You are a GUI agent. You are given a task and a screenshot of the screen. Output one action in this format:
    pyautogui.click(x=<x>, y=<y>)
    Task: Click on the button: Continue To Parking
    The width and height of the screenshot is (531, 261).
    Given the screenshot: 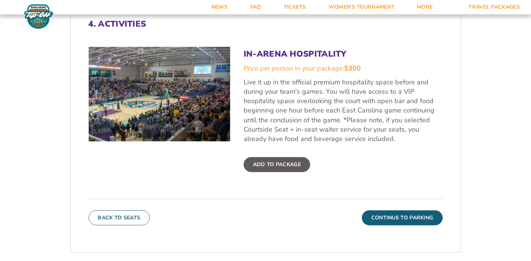 What is the action you would take?
    pyautogui.click(x=402, y=217)
    